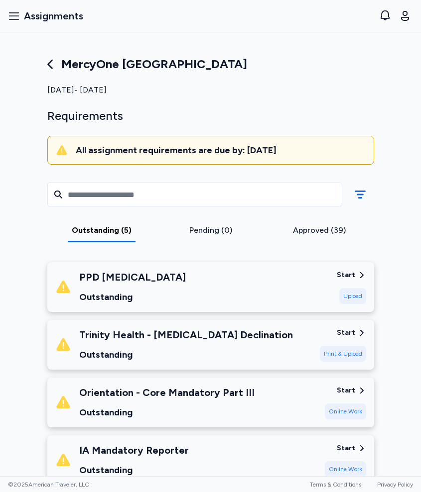 Image resolution: width=421 pixels, height=492 pixels. I want to click on span: Assignments, so click(53, 16).